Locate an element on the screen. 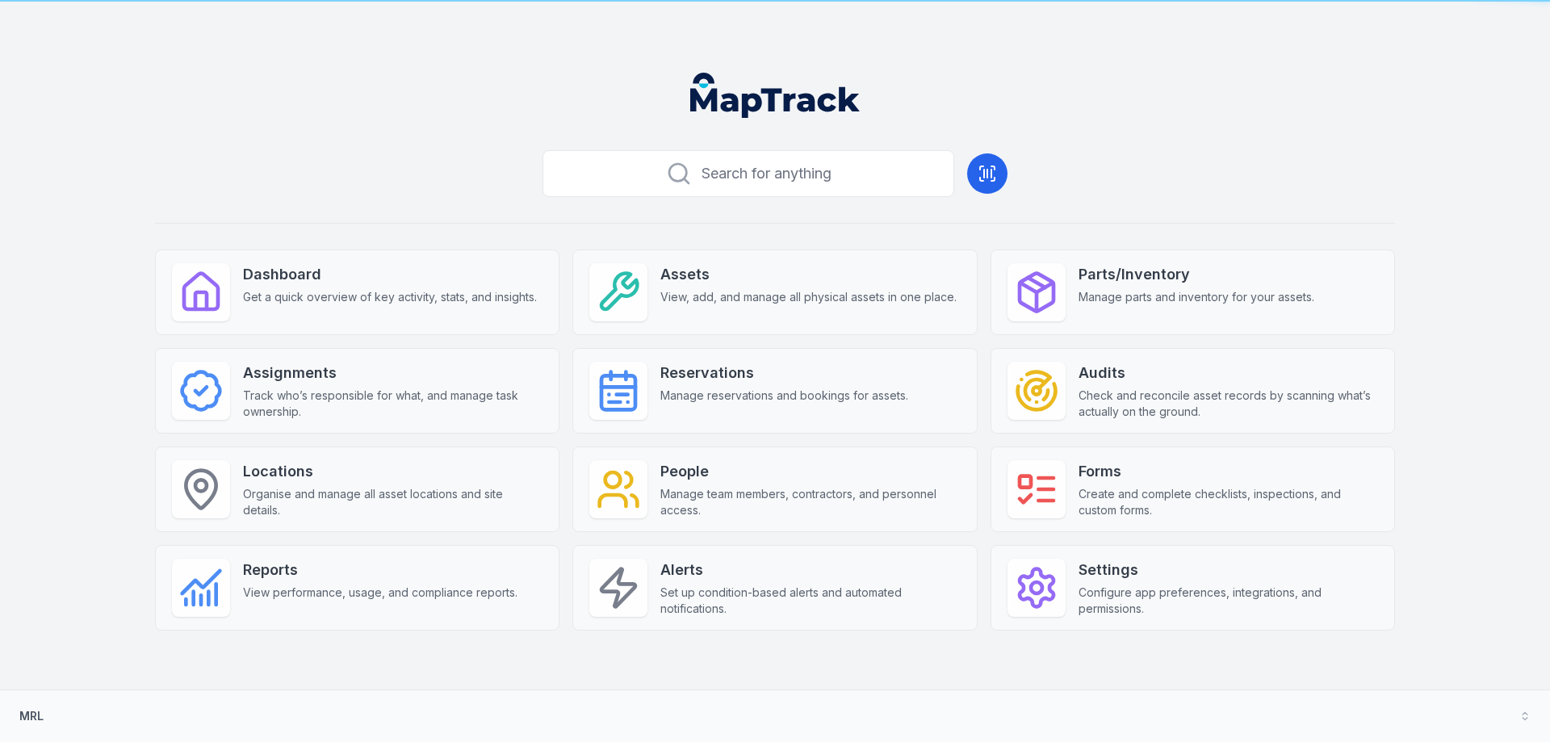 The image size is (1550, 742). a: DashboardGet a quick overview of key activity, stats, and insights. is located at coordinates (357, 292).